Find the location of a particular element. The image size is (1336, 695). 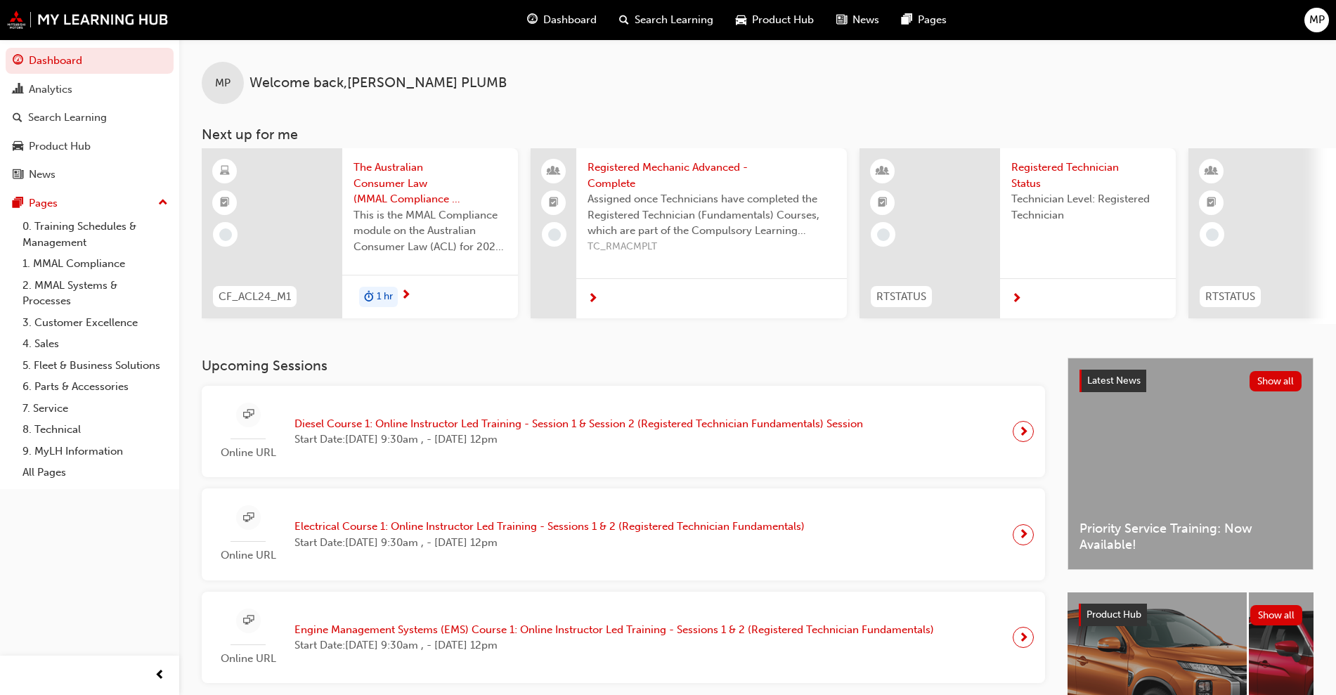

span: up-icon is located at coordinates (163, 203).